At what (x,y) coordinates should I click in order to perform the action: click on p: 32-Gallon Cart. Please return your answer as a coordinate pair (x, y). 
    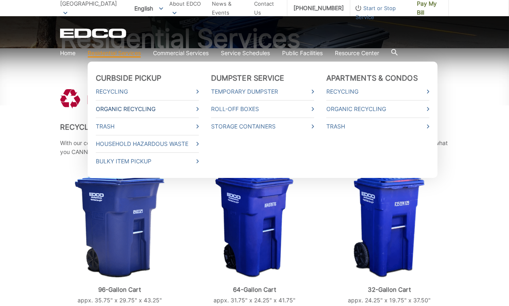
    Looking at the image, I should click on (389, 290).